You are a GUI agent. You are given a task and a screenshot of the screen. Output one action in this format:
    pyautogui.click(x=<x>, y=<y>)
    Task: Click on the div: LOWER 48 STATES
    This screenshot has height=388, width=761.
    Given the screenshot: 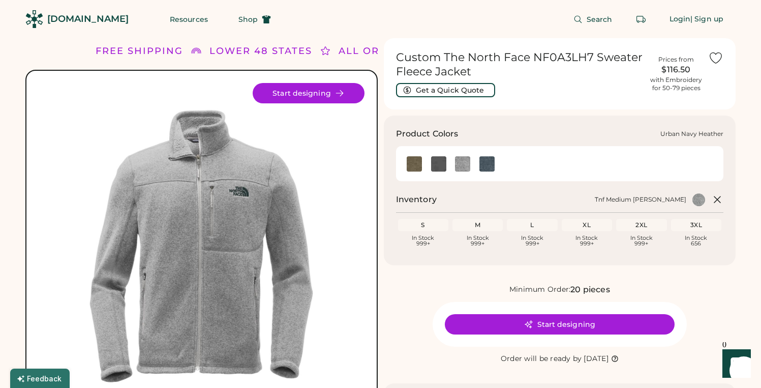 What is the action you would take?
    pyautogui.click(x=261, y=51)
    